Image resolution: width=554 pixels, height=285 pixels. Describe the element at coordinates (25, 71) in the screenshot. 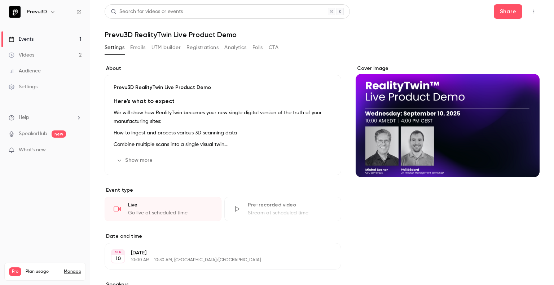

I see `div: Audience` at that location.